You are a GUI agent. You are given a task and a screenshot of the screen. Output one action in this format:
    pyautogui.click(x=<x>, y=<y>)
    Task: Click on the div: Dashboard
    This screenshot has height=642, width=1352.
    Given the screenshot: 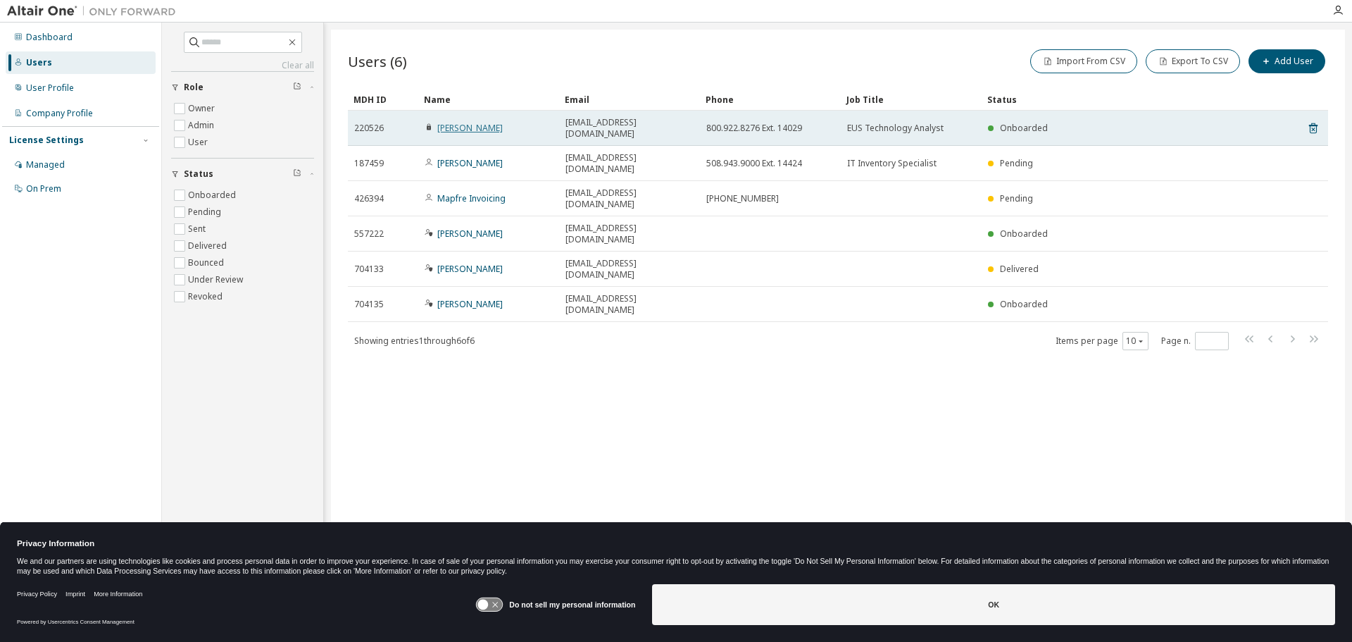 What is the action you would take?
    pyautogui.click(x=49, y=37)
    